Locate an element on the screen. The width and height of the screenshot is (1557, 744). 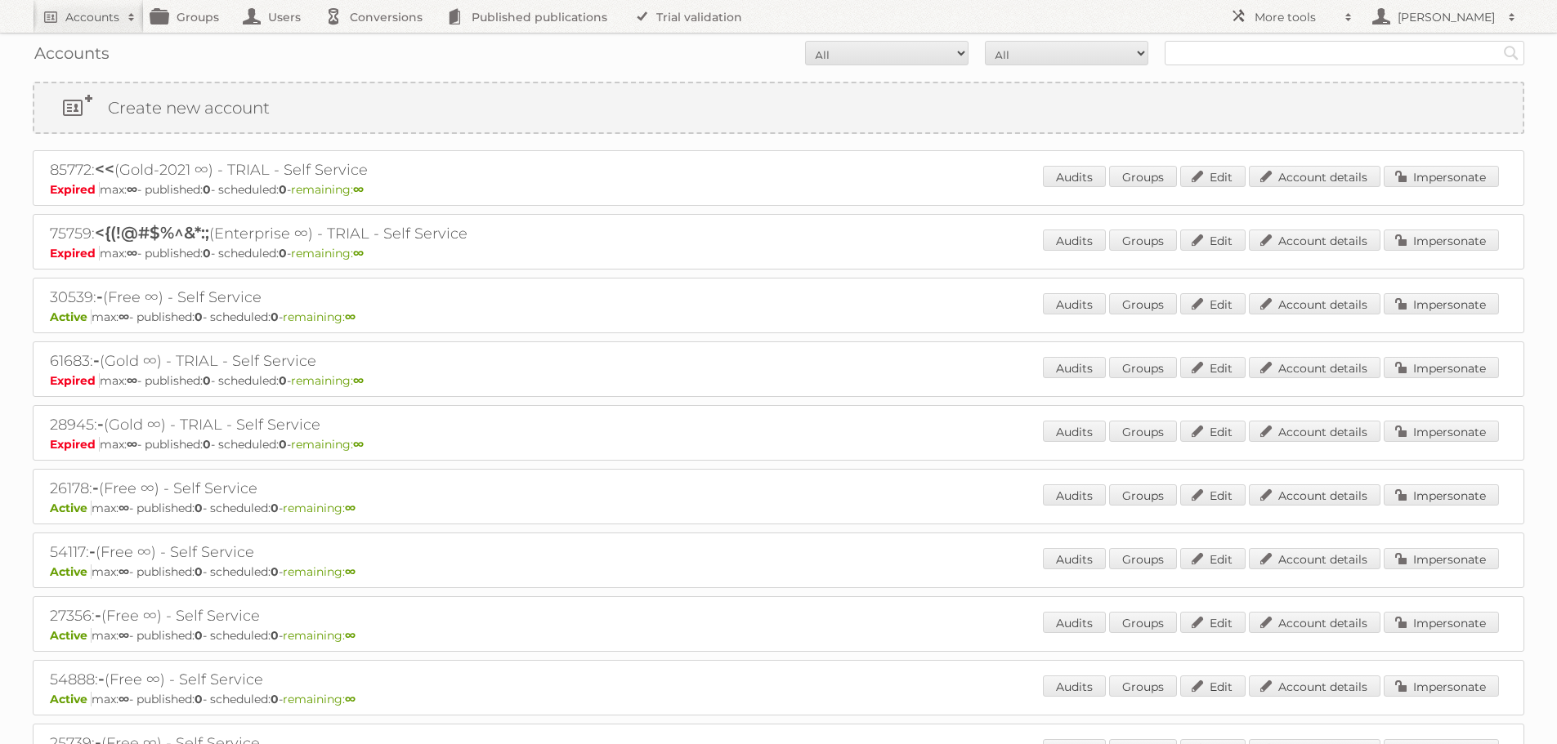
a: Create new account is located at coordinates (778, 108).